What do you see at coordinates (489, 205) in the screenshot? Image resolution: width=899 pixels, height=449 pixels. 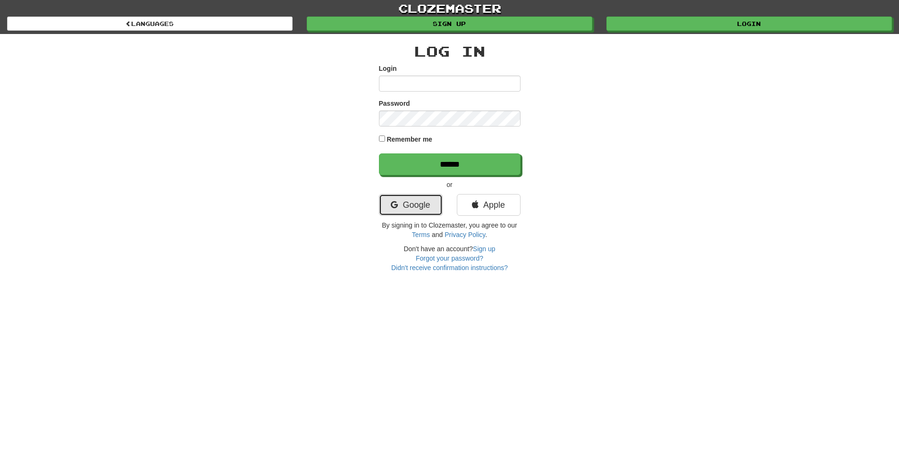 I see `a: Apple` at bounding box center [489, 205].